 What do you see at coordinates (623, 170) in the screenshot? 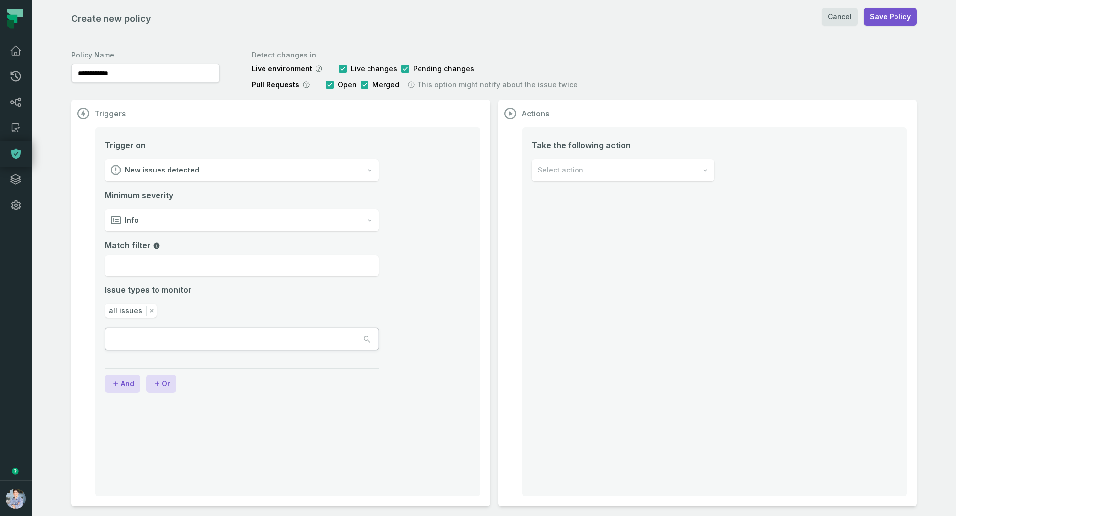
I see `button: Select action` at bounding box center [623, 170].